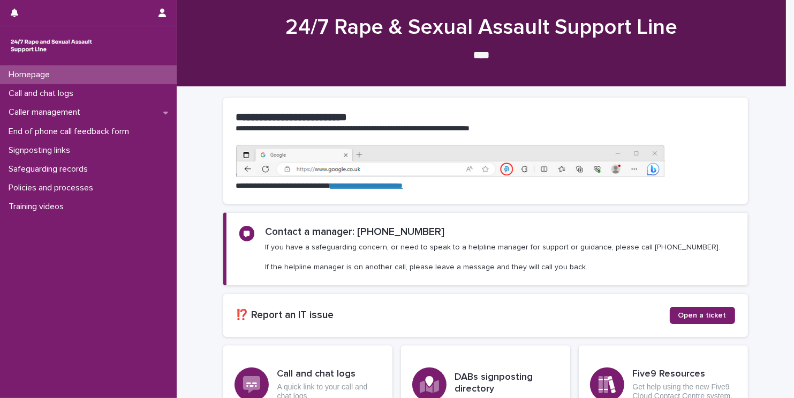 The width and height of the screenshot is (794, 398). Describe the element at coordinates (51, 46) in the screenshot. I see `img: rhQMoQhaT3yELyF149Cw` at that location.